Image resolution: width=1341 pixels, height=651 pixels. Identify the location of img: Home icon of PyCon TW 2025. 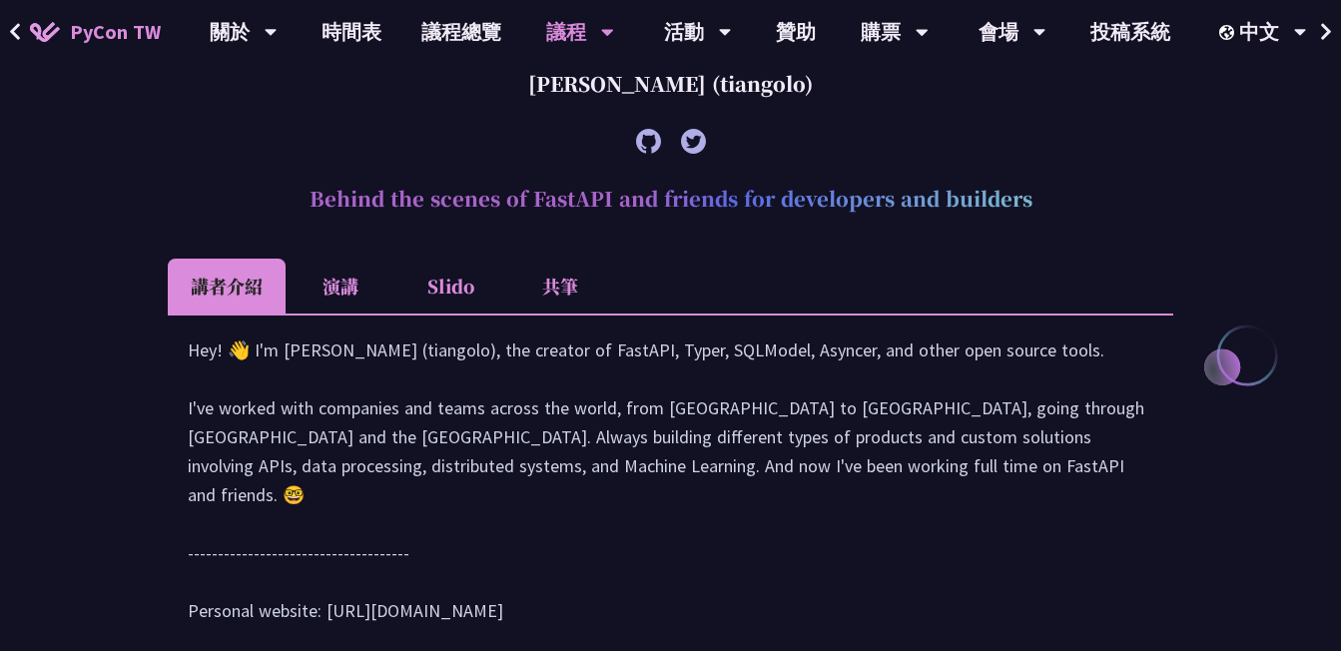
(45, 32).